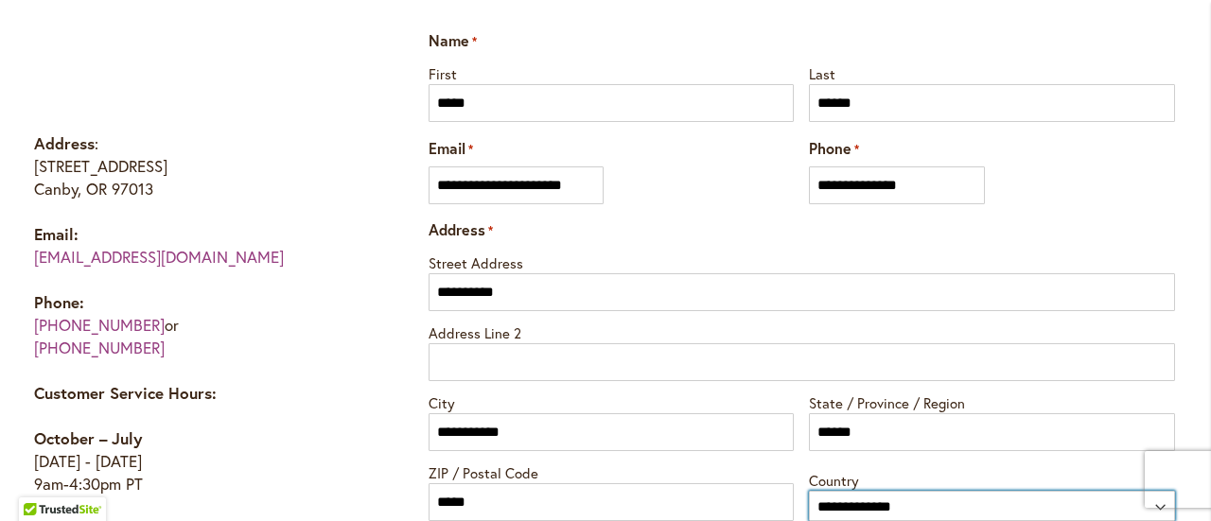 This screenshot has width=1211, height=521. What do you see at coordinates (56, 234) in the screenshot?
I see `strong: Email:` at bounding box center [56, 234].